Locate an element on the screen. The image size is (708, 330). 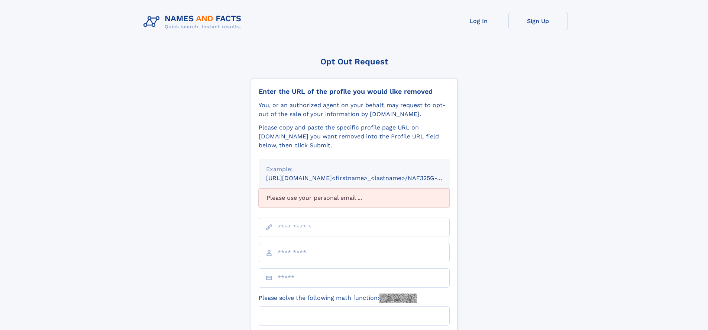
div: You, or an authorized agent on your behalf, may request to opt-out of the sale of your informatio... is located at coordinates (354, 110).